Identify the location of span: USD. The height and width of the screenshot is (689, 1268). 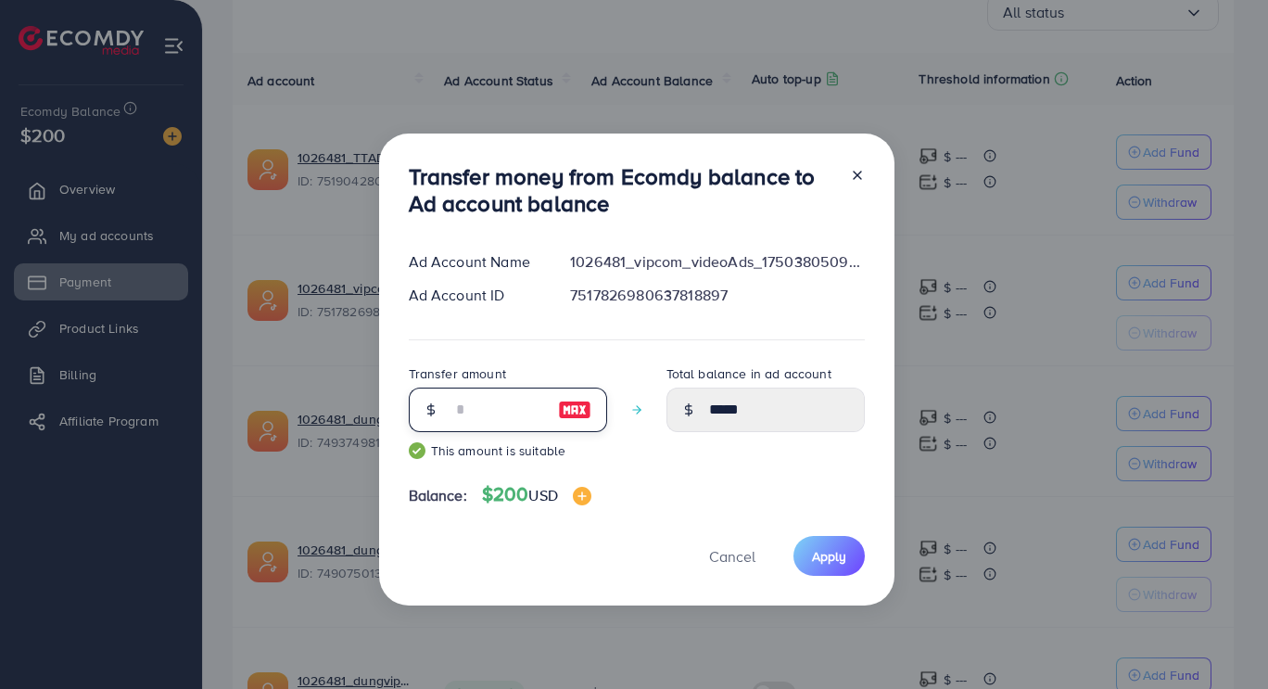
(542, 495).